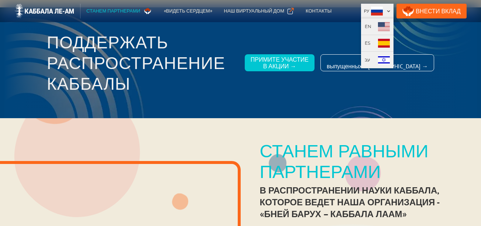 The width and height of the screenshot is (481, 226). I want to click on div: «Видеть сердцем», so click(188, 11).